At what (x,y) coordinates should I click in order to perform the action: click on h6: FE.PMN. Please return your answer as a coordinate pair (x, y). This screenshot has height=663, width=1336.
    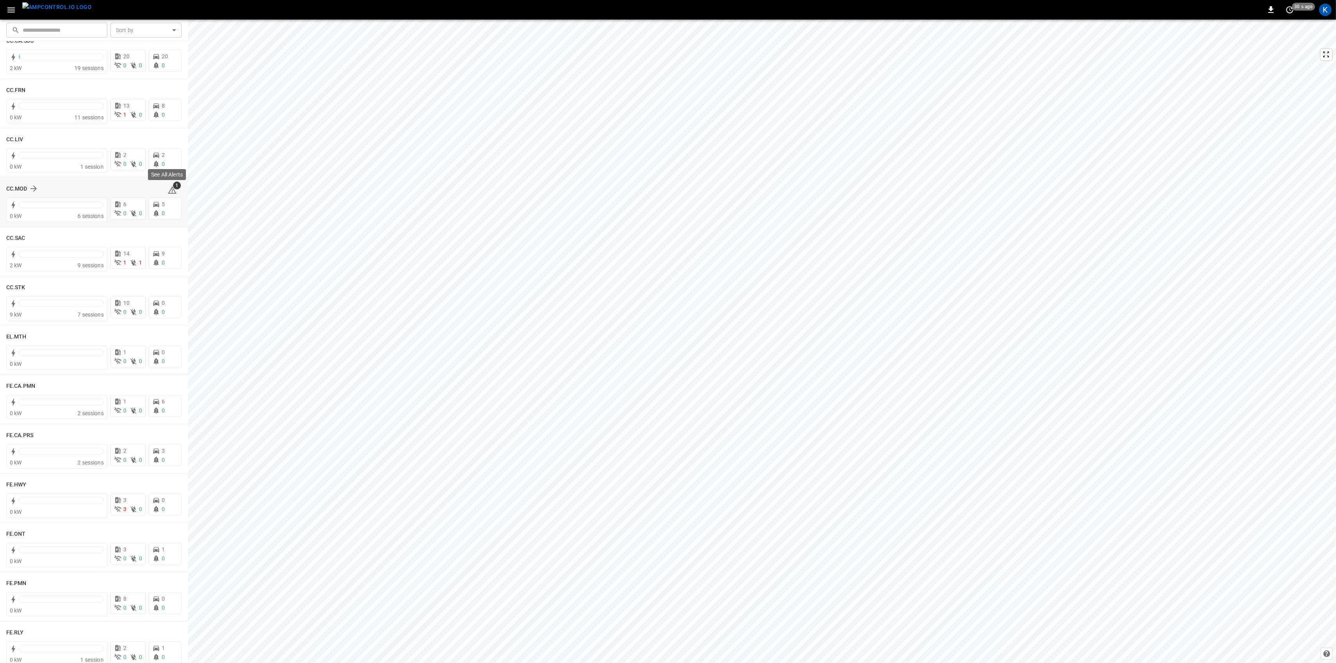
    Looking at the image, I should click on (16, 584).